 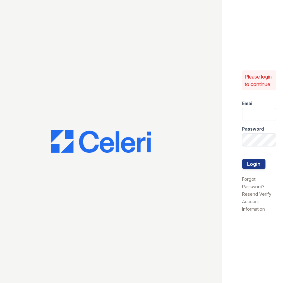 What do you see at coordinates (257, 202) in the screenshot?
I see `a: Resend Verify Account Information` at bounding box center [257, 202].